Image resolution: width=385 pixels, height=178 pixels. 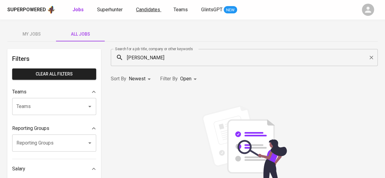 What do you see at coordinates (169, 79) in the screenshot?
I see `p: Filter By` at bounding box center [169, 79].